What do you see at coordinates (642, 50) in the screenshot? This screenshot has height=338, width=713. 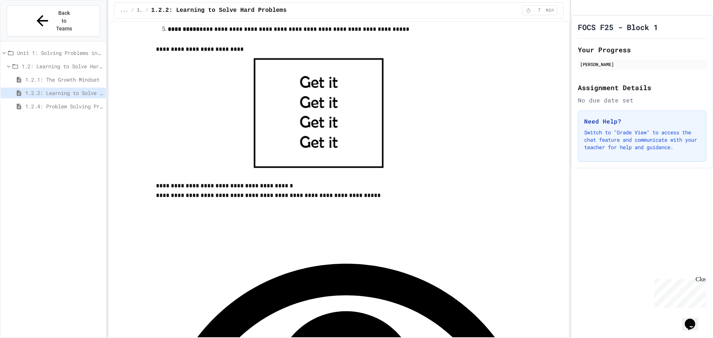 I see `h2: Your Progress` at bounding box center [642, 50].